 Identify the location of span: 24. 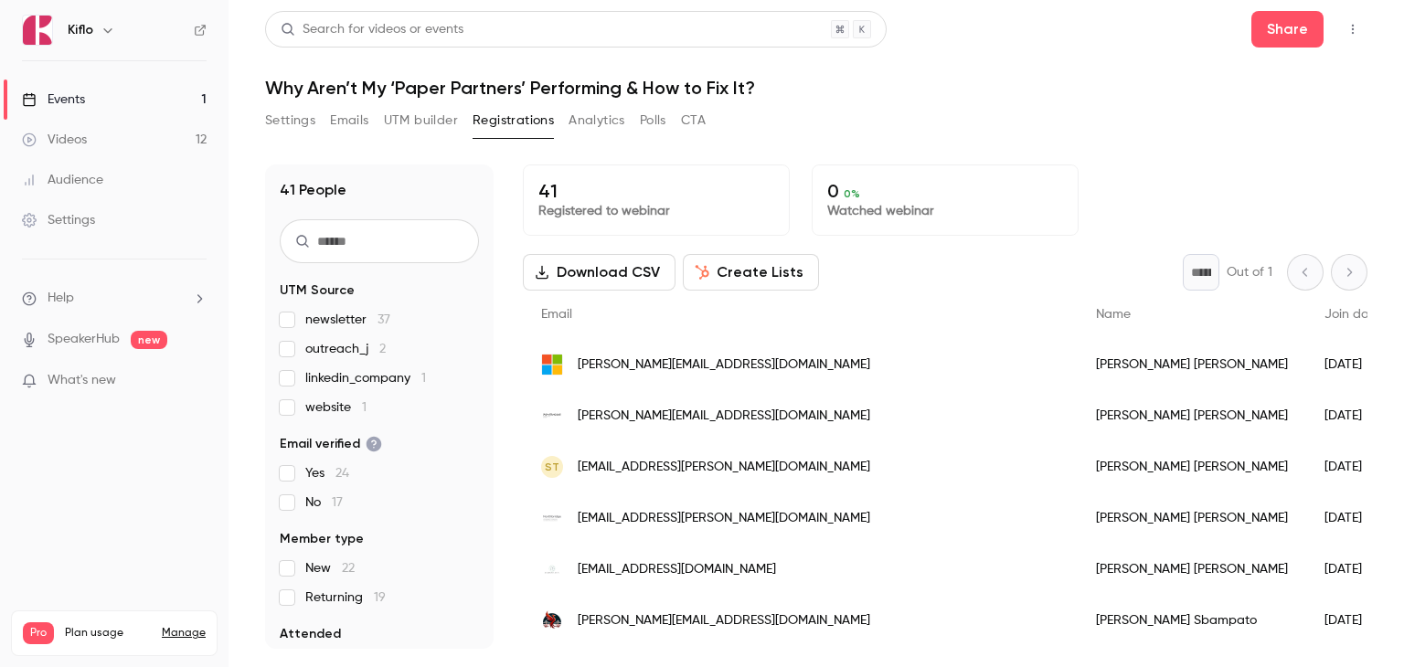
(342, 473).